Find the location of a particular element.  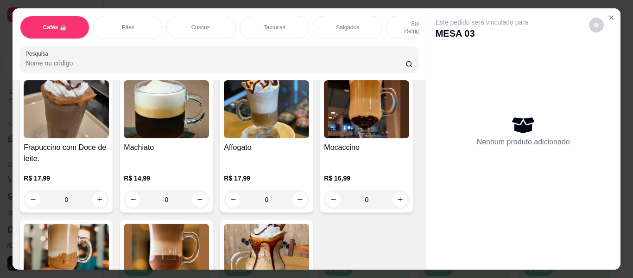

p: Tapiocas is located at coordinates (274, 27).